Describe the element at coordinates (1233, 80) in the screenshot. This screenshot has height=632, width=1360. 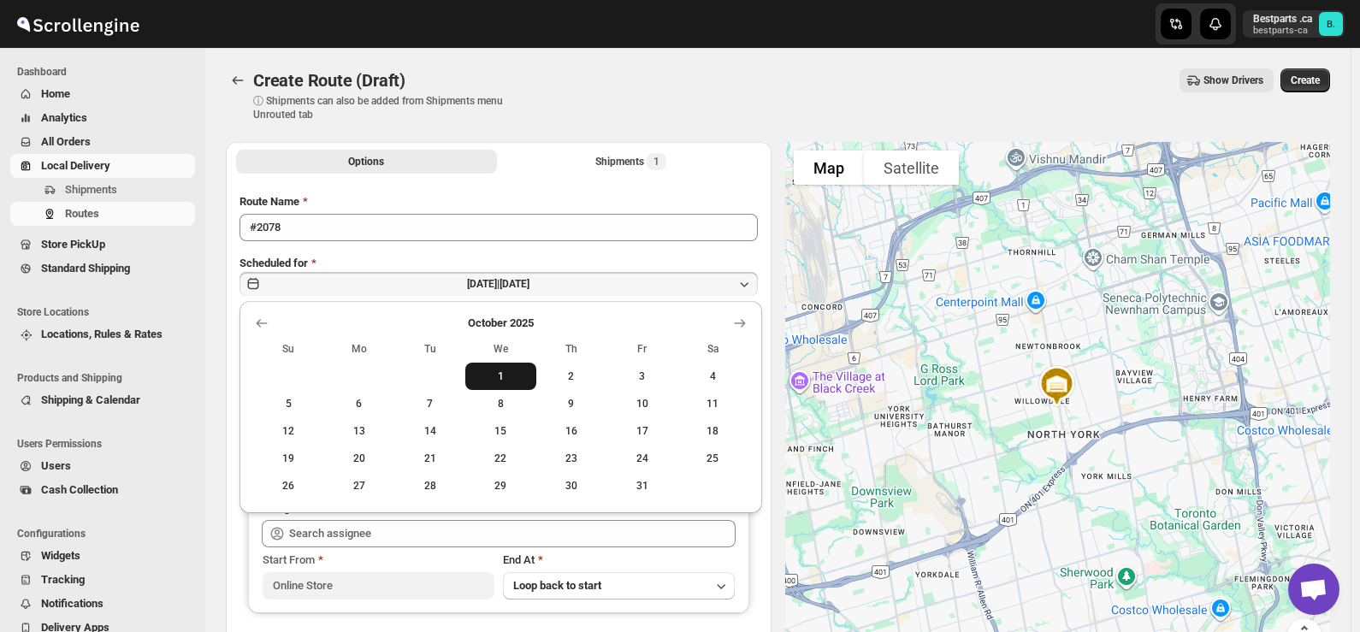
I see `span: Show Drivers` at that location.